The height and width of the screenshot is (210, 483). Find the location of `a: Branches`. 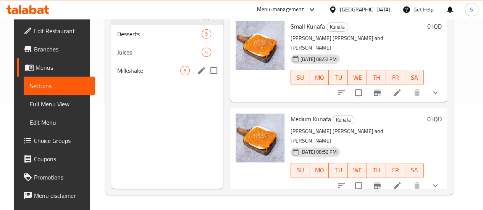

a: Branches is located at coordinates (56, 49).